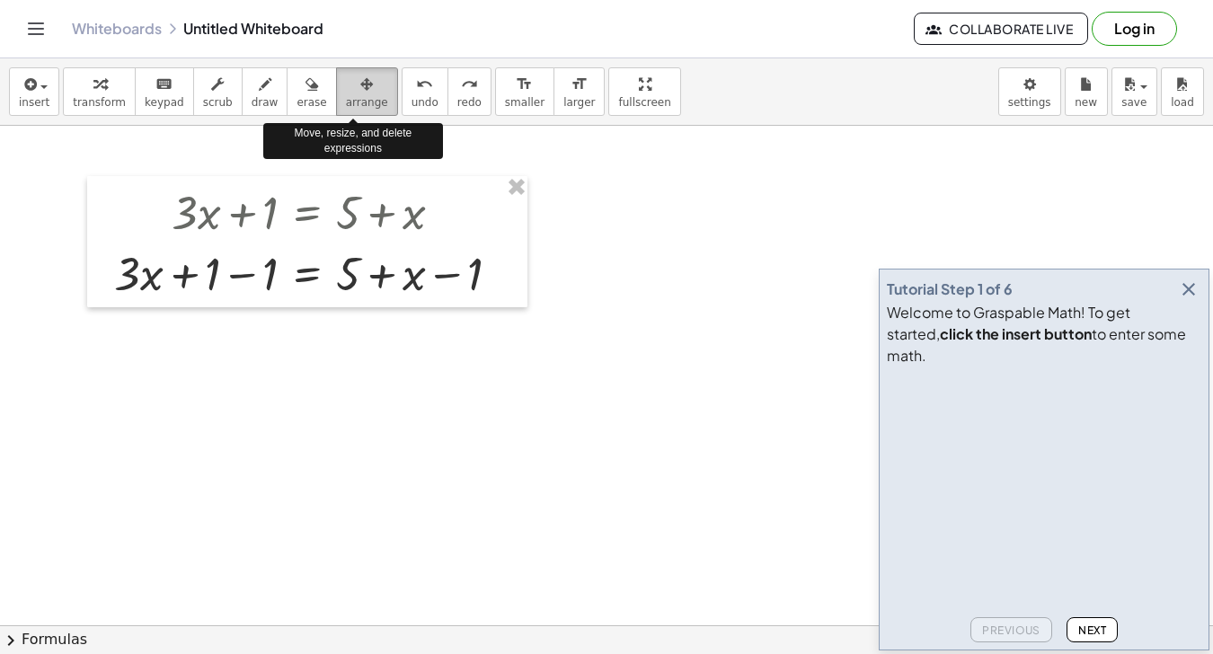 Image resolution: width=1213 pixels, height=654 pixels. What do you see at coordinates (1134, 29) in the screenshot?
I see `button: Log in` at bounding box center [1134, 29].